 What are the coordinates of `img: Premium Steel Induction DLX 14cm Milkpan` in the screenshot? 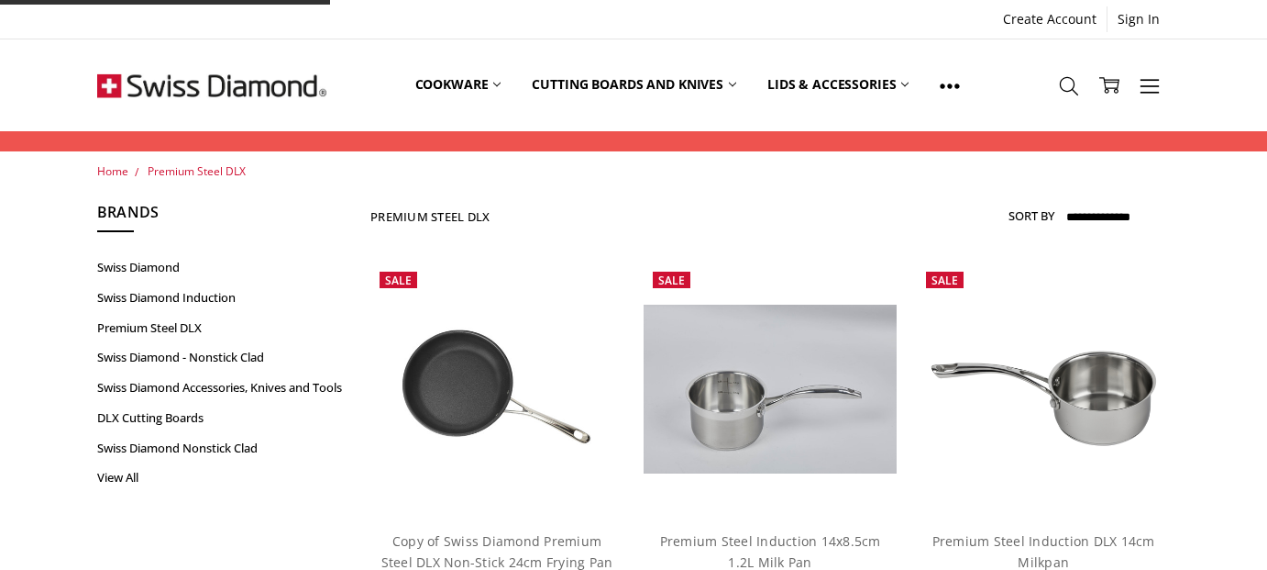 It's located at (1044, 389).